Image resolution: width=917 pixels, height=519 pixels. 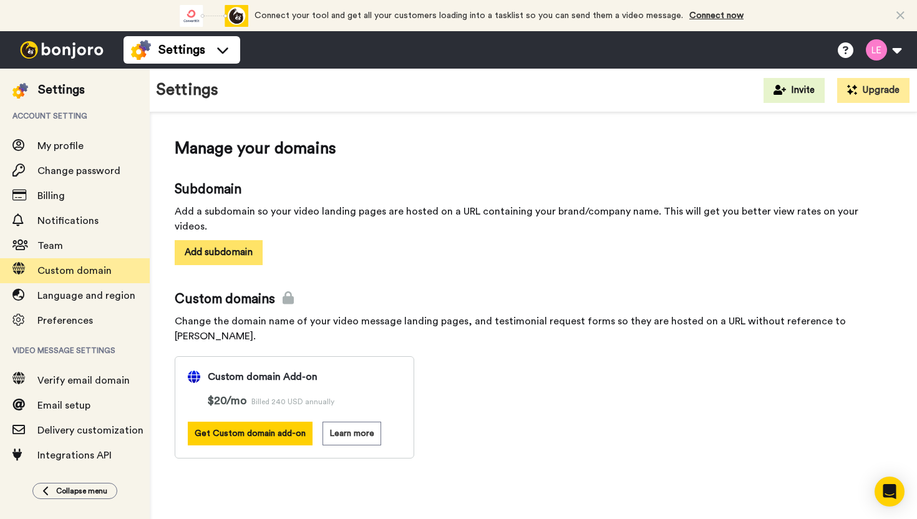 I want to click on span: Preferences, so click(x=65, y=320).